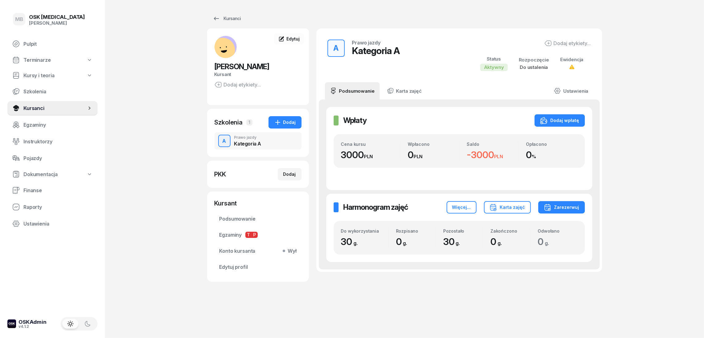 The width and height of the screenshot is (704, 338). I want to click on div: -3000, so click(492, 155).